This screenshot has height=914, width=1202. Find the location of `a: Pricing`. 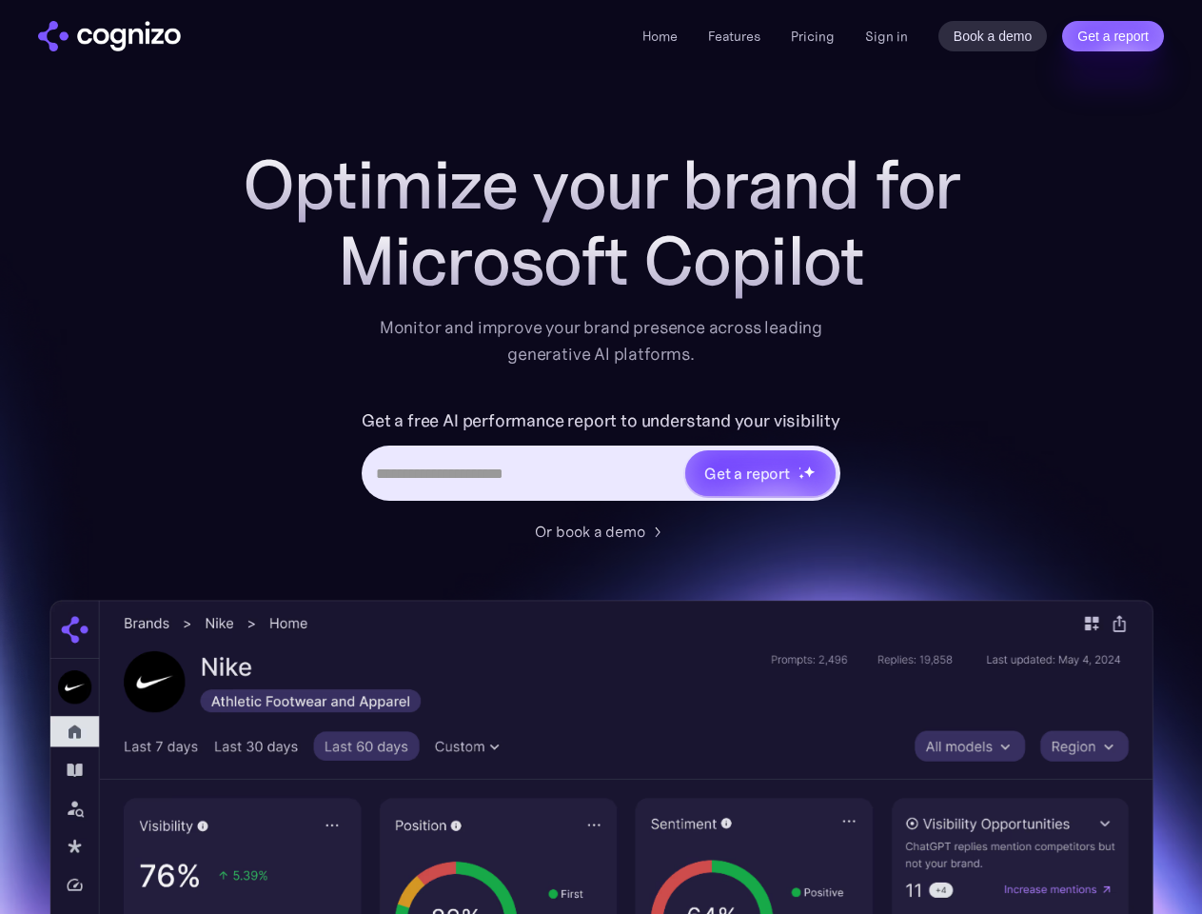

a: Pricing is located at coordinates (813, 36).